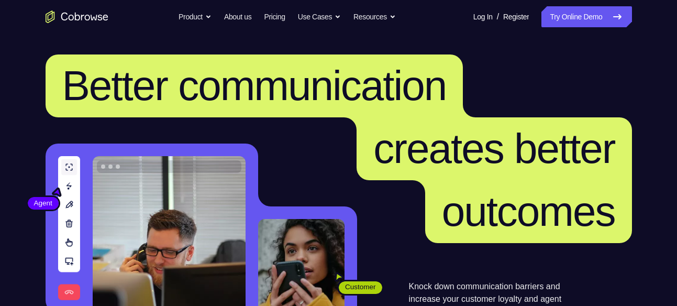 This screenshot has height=306, width=677. What do you see at coordinates (275, 17) in the screenshot?
I see `a: Pricing` at bounding box center [275, 17].